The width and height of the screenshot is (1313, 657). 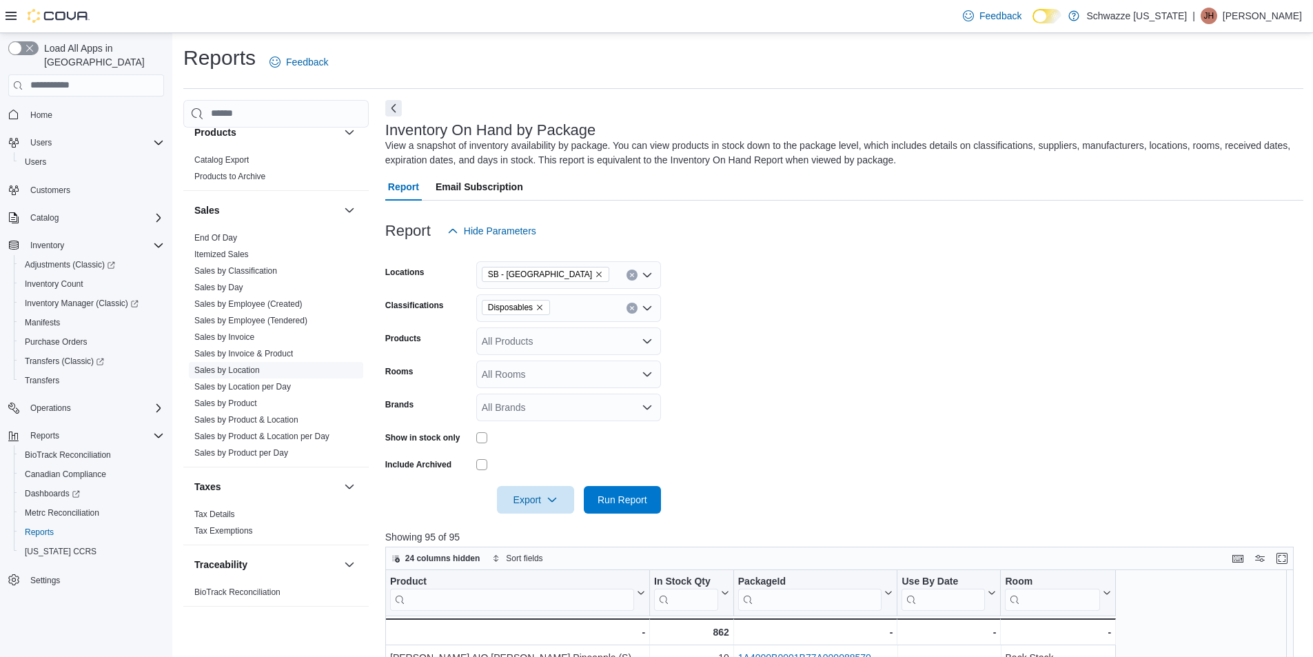 I want to click on span: SB - Commerce City, so click(x=545, y=274).